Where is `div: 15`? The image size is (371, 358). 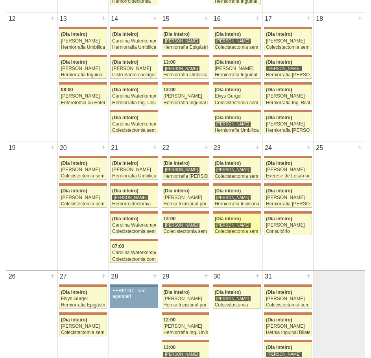 div: 15 is located at coordinates (166, 19).